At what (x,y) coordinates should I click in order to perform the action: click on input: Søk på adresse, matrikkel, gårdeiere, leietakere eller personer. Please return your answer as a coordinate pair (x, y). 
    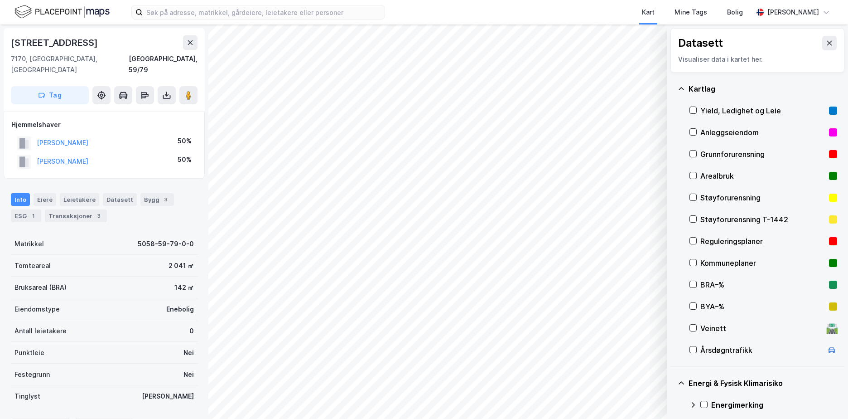
    Looking at the image, I should click on (264, 12).